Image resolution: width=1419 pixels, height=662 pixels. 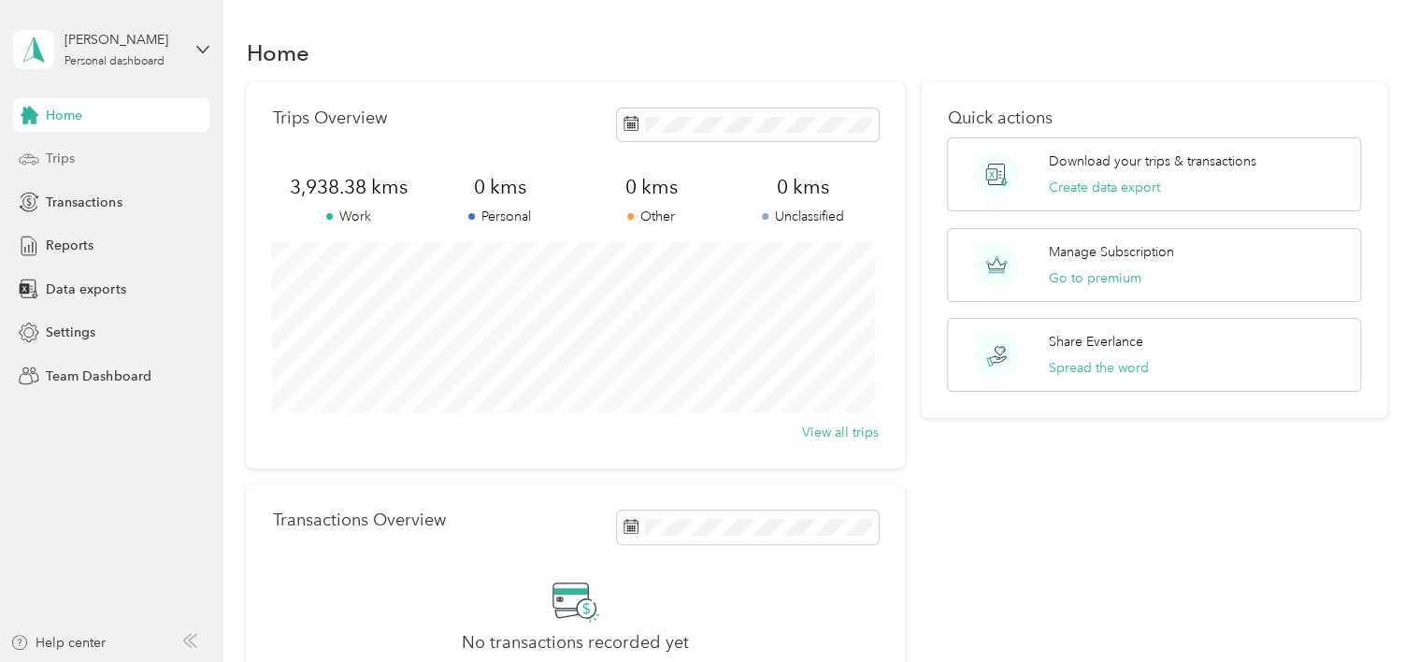 I want to click on button: View all trips, so click(x=840, y=432).